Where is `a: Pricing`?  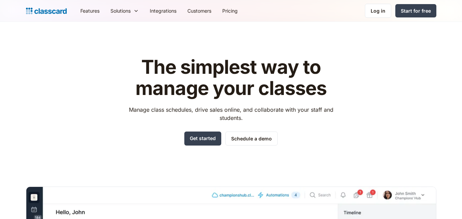 a: Pricing is located at coordinates (230, 11).